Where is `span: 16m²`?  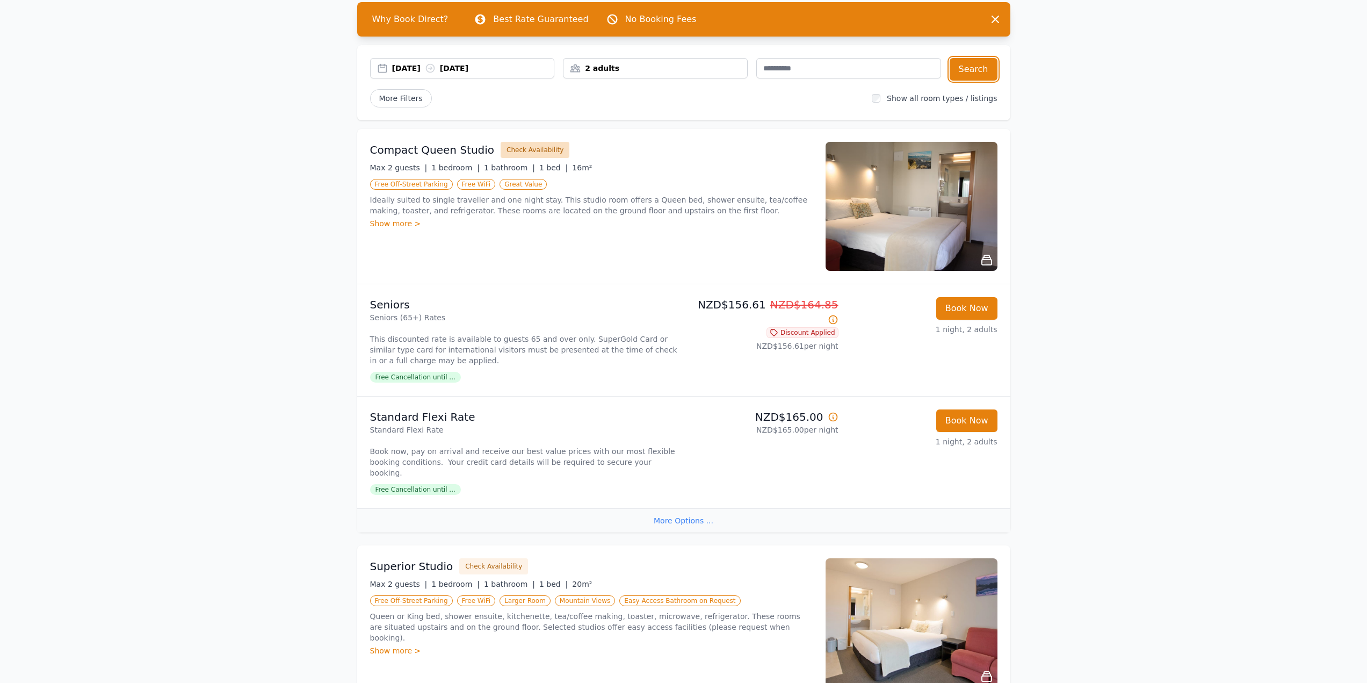
span: 16m² is located at coordinates (582, 168).